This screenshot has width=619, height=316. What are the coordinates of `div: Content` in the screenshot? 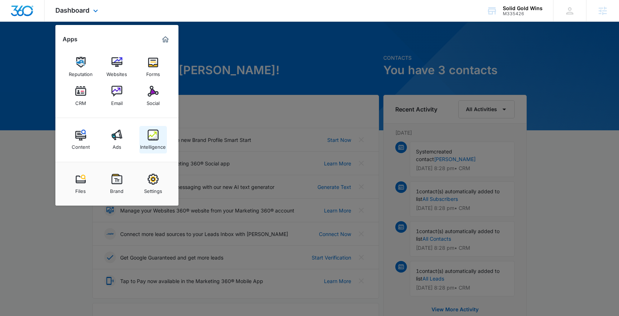 It's located at (81, 145).